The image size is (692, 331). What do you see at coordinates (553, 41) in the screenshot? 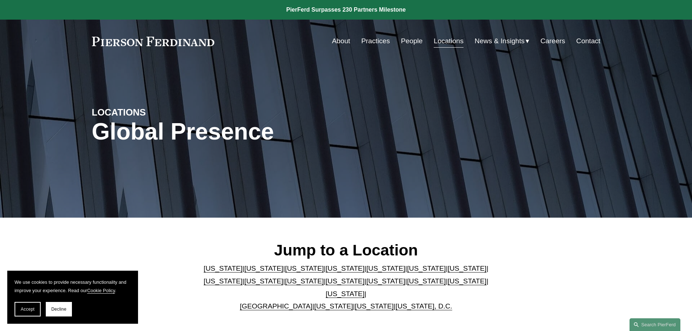
I see `a: Careers` at bounding box center [553, 41].